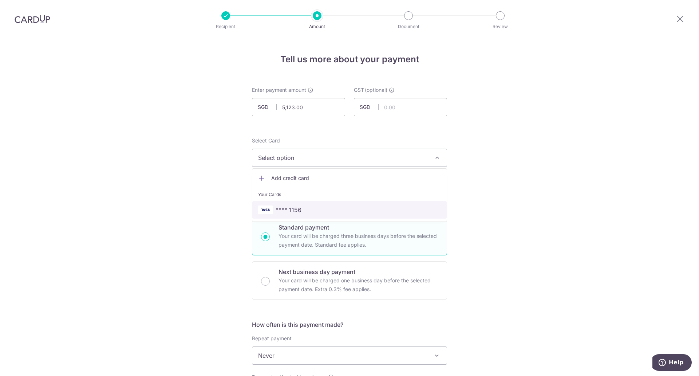  I want to click on h5: How often is this payment made?, so click(349, 324).